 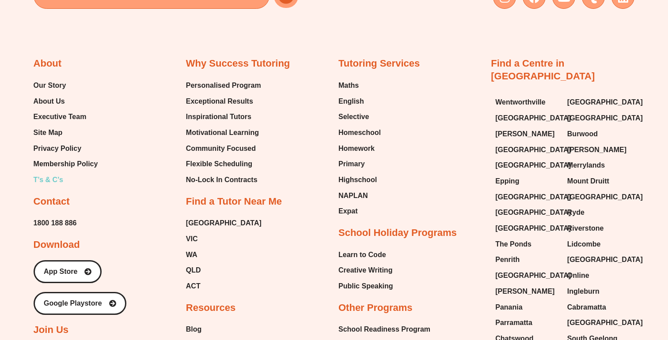 I want to click on span: Highschool, so click(x=357, y=180).